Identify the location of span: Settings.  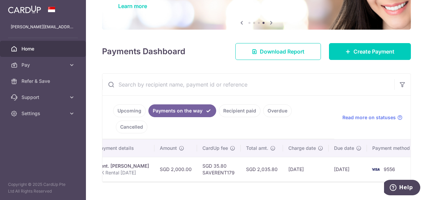
(44, 113).